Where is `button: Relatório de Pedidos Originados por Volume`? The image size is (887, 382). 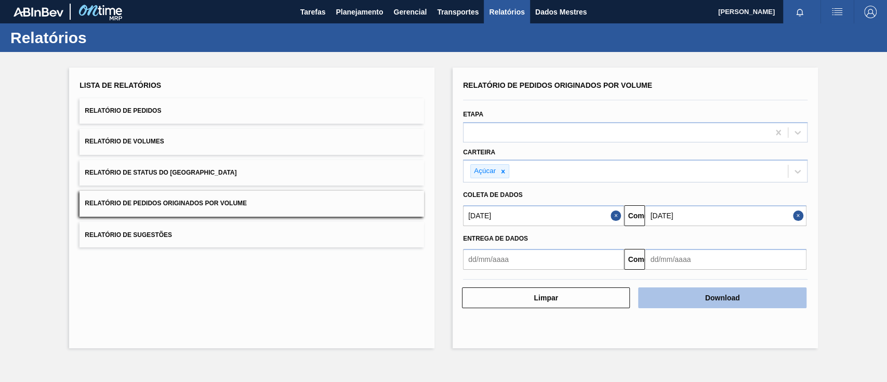 button: Relatório de Pedidos Originados por Volume is located at coordinates (252, 203).